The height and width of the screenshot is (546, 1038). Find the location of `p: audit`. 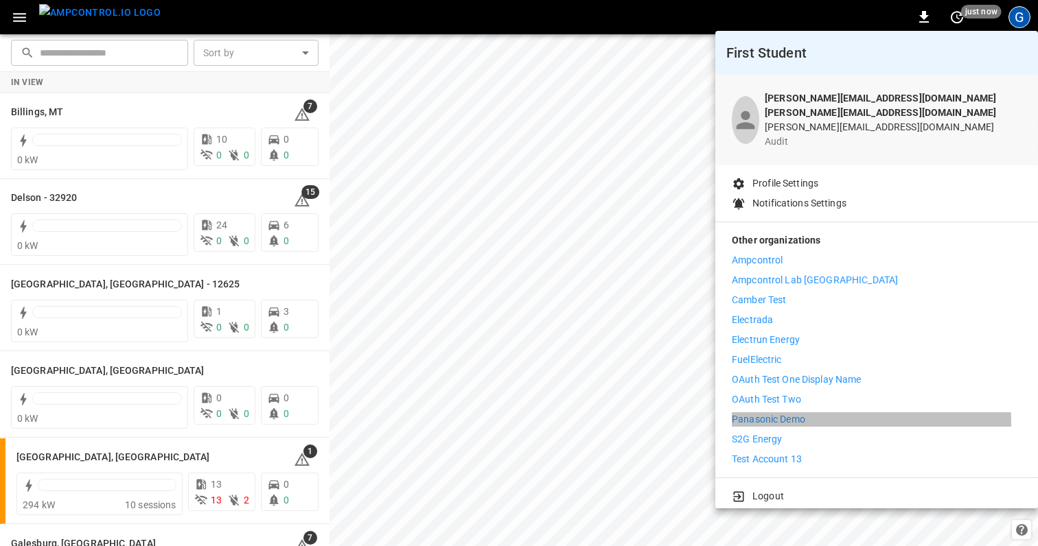

p: audit is located at coordinates (893, 141).